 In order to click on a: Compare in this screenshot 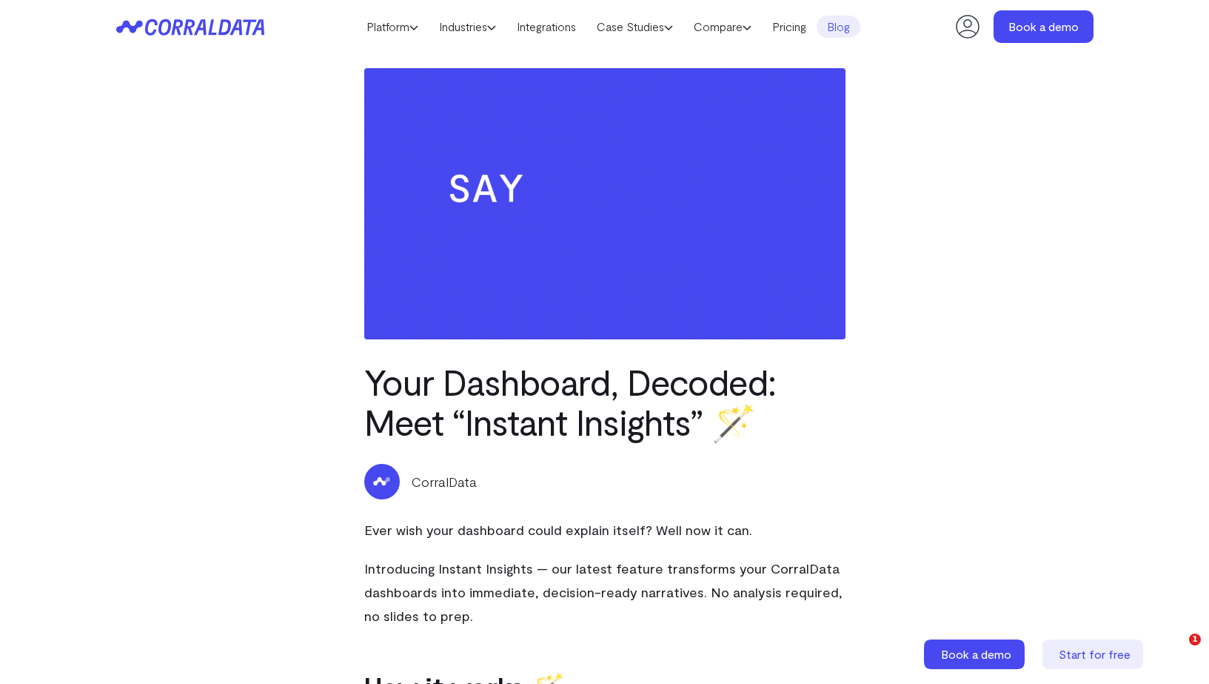, I will do `click(723, 27)`.